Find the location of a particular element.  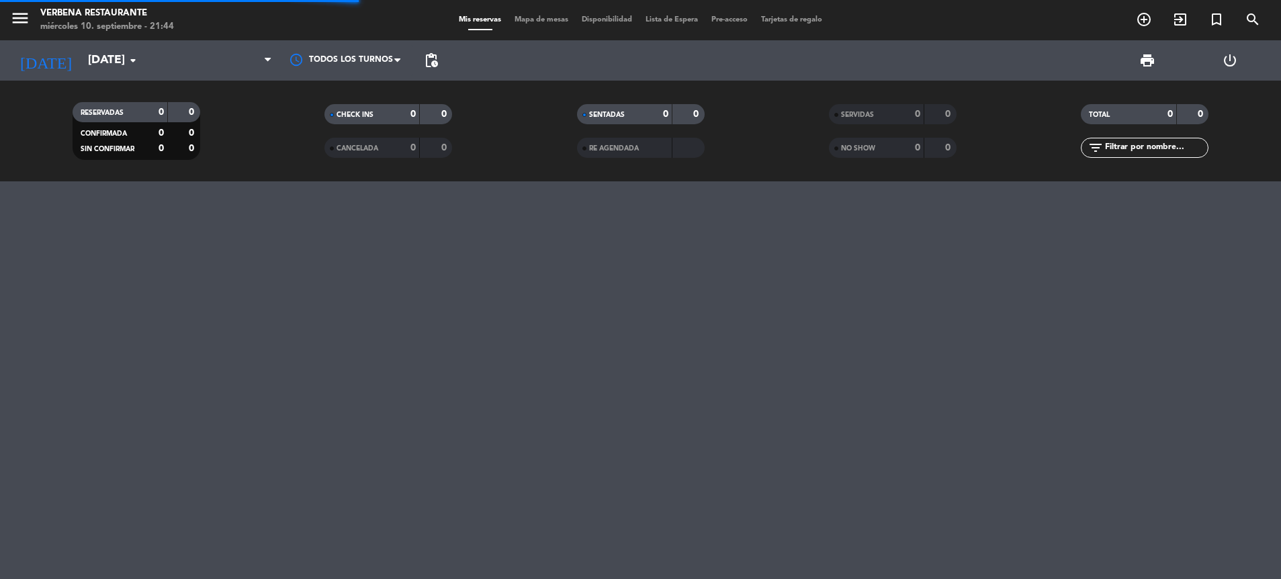

span: Disponibilidad is located at coordinates (606, 19).